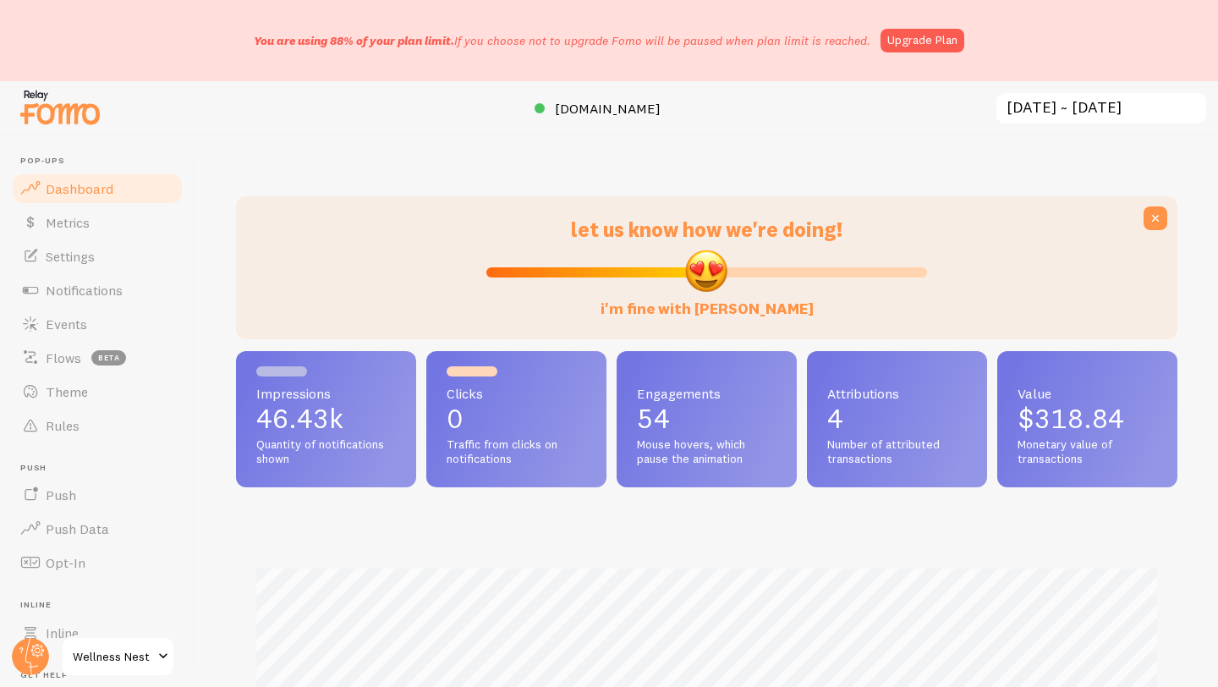  Describe the element at coordinates (97, 529) in the screenshot. I see `a: Push Data` at that location.